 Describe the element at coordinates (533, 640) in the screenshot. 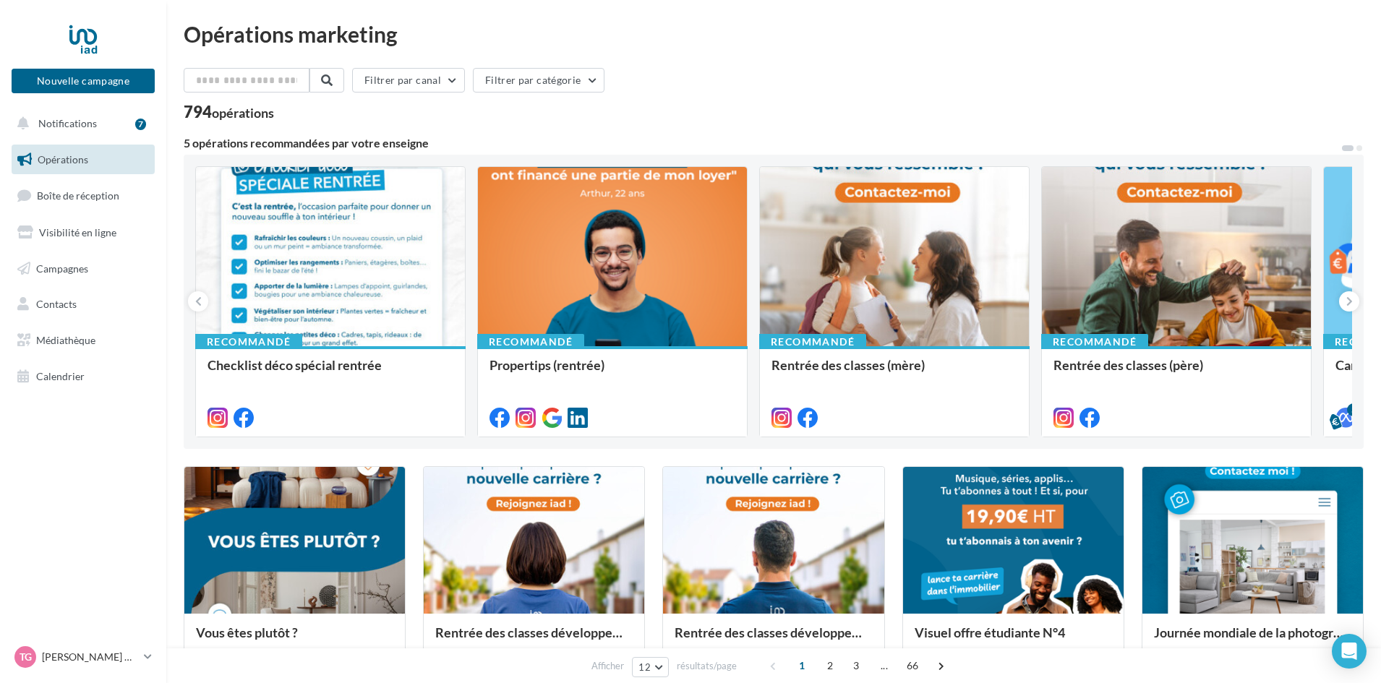

I see `div: Rentrée des classes développement (conseillère)` at that location.